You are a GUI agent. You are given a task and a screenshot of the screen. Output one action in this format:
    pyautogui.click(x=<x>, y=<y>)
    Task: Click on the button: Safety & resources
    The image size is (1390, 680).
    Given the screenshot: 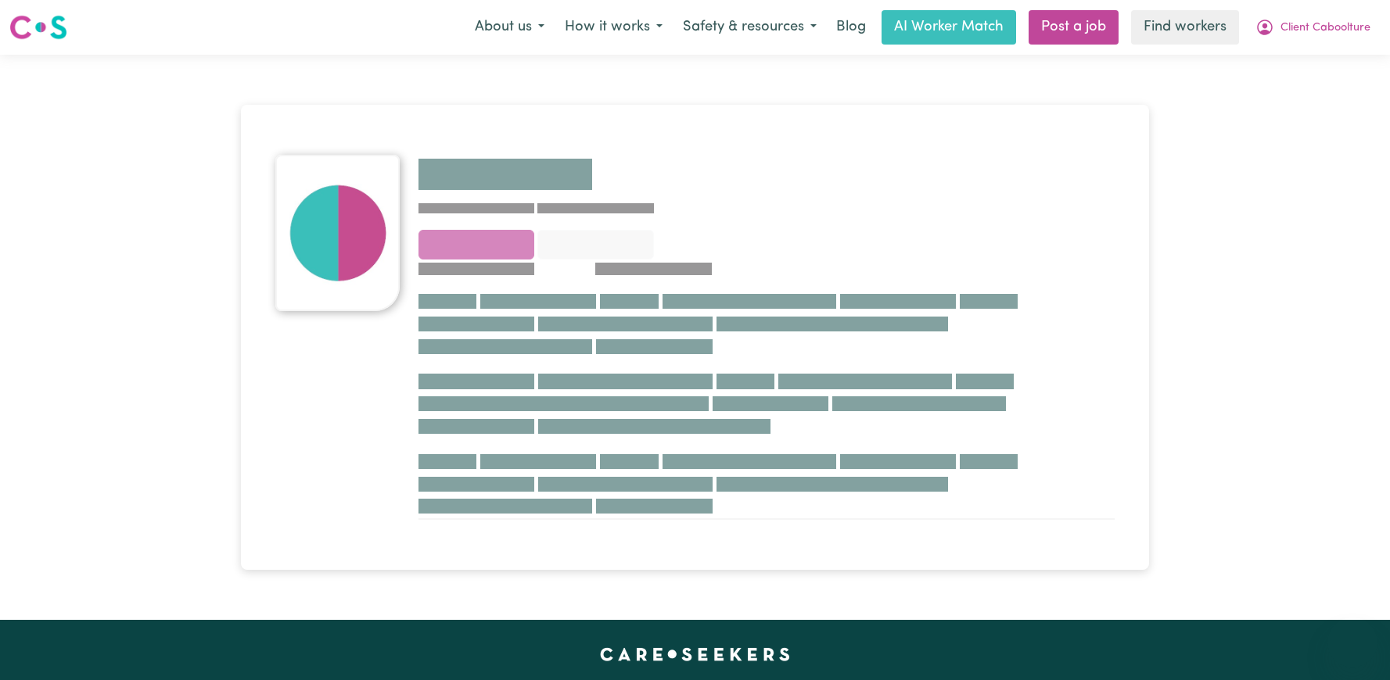 What is the action you would take?
    pyautogui.click(x=749, y=27)
    